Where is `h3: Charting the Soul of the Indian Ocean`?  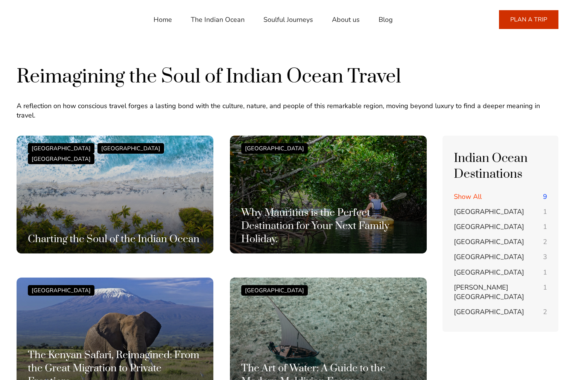
h3: Charting the Soul of the Indian Ocean is located at coordinates (115, 239).